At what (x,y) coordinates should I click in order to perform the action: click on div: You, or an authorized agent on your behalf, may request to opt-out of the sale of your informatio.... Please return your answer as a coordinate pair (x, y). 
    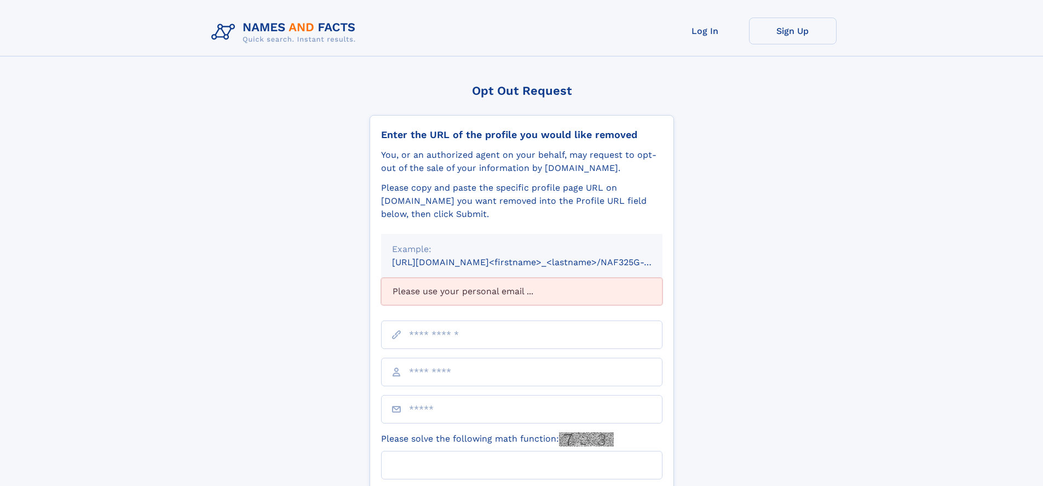
    Looking at the image, I should click on (522, 162).